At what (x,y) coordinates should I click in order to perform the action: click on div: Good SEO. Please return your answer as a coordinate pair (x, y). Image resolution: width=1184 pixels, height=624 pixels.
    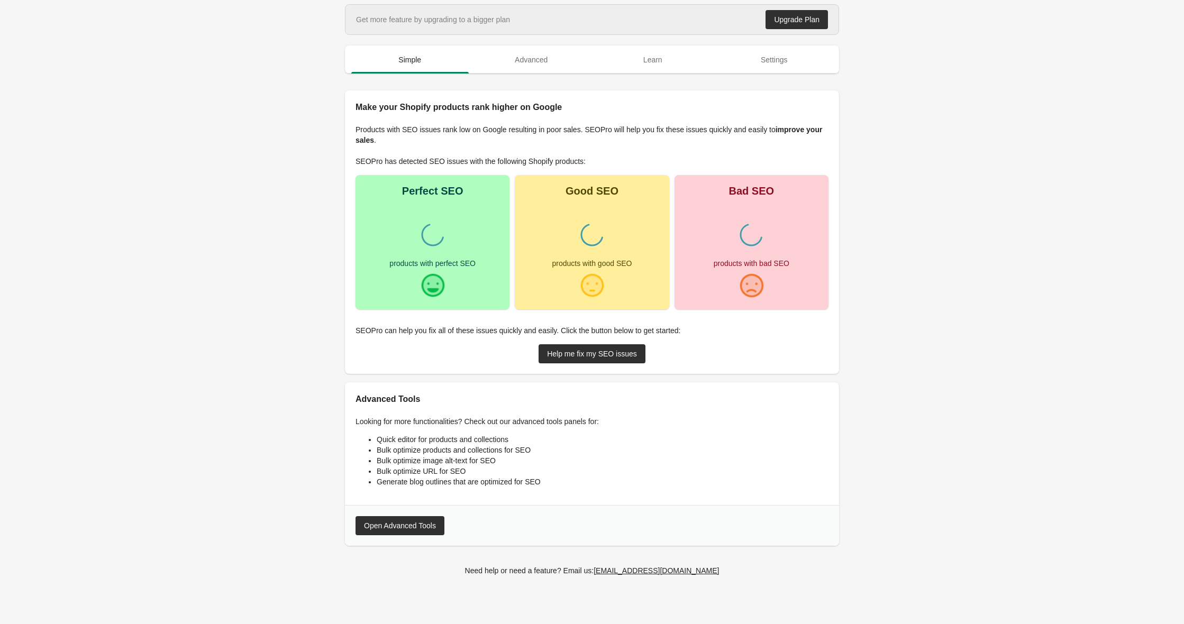
    Looking at the image, I should click on (592, 191).